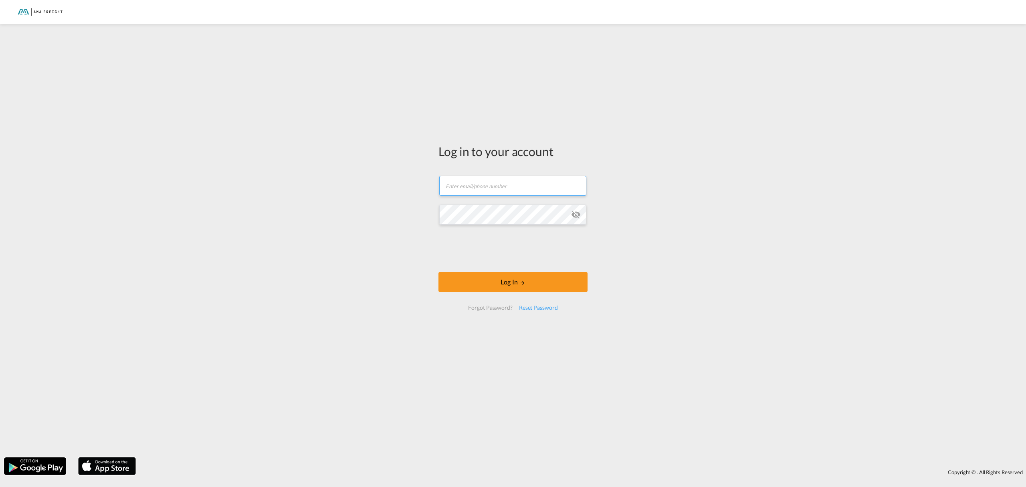 The height and width of the screenshot is (487, 1026). I want to click on img: f843cad07f0a11efa29f0335918cc2fb.png, so click(39, 12).